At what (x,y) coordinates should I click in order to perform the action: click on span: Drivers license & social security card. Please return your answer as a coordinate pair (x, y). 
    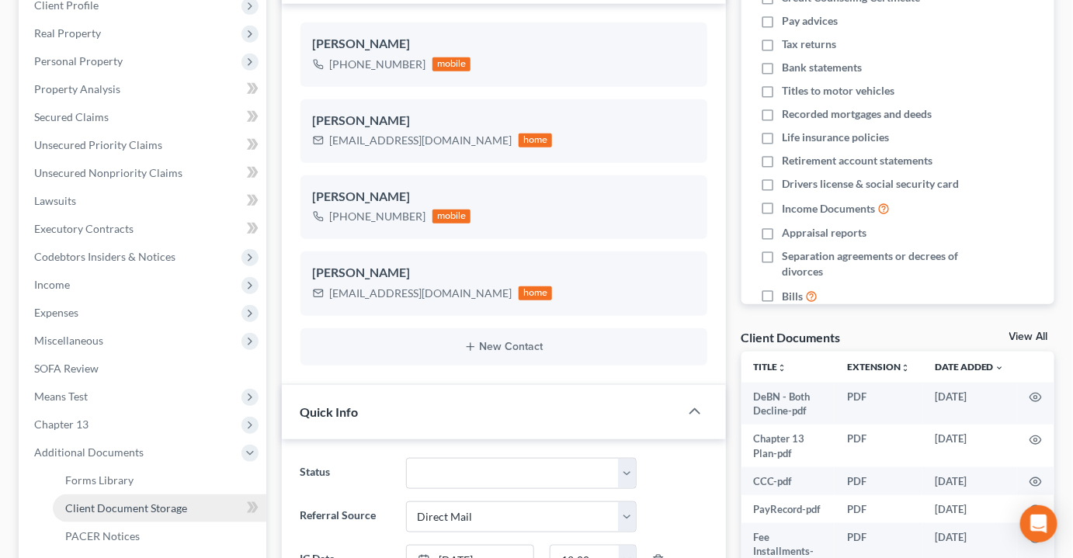
    Looking at the image, I should click on (870, 184).